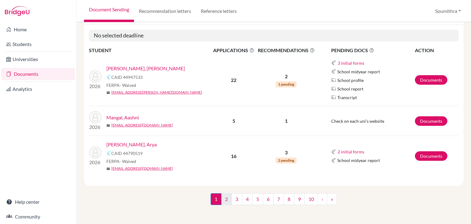 The image size is (471, 224). Describe the element at coordinates (347, 97) in the screenshot. I see `span: Transcript` at that location.